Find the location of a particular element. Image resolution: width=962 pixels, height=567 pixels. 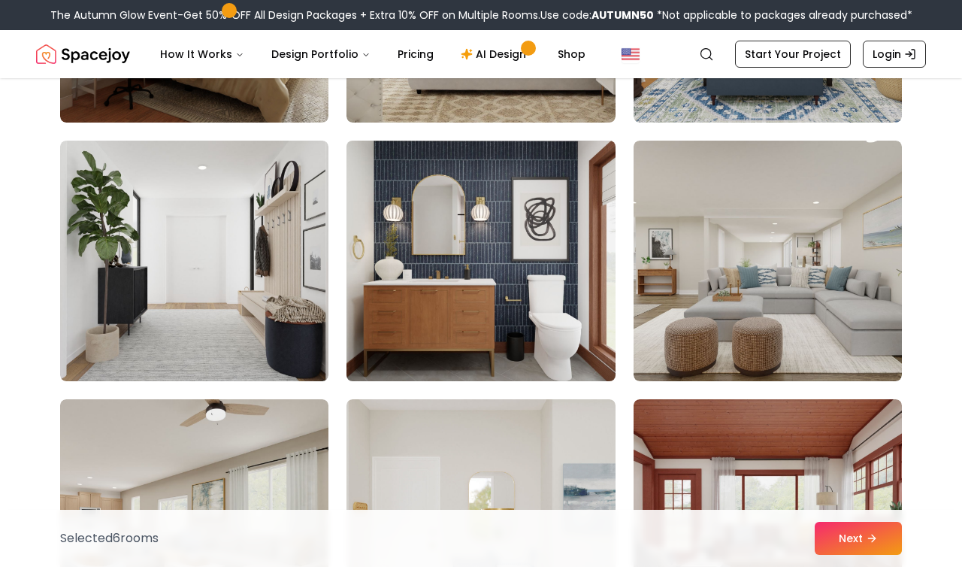

img: Spacejoy Logo is located at coordinates (83, 54).